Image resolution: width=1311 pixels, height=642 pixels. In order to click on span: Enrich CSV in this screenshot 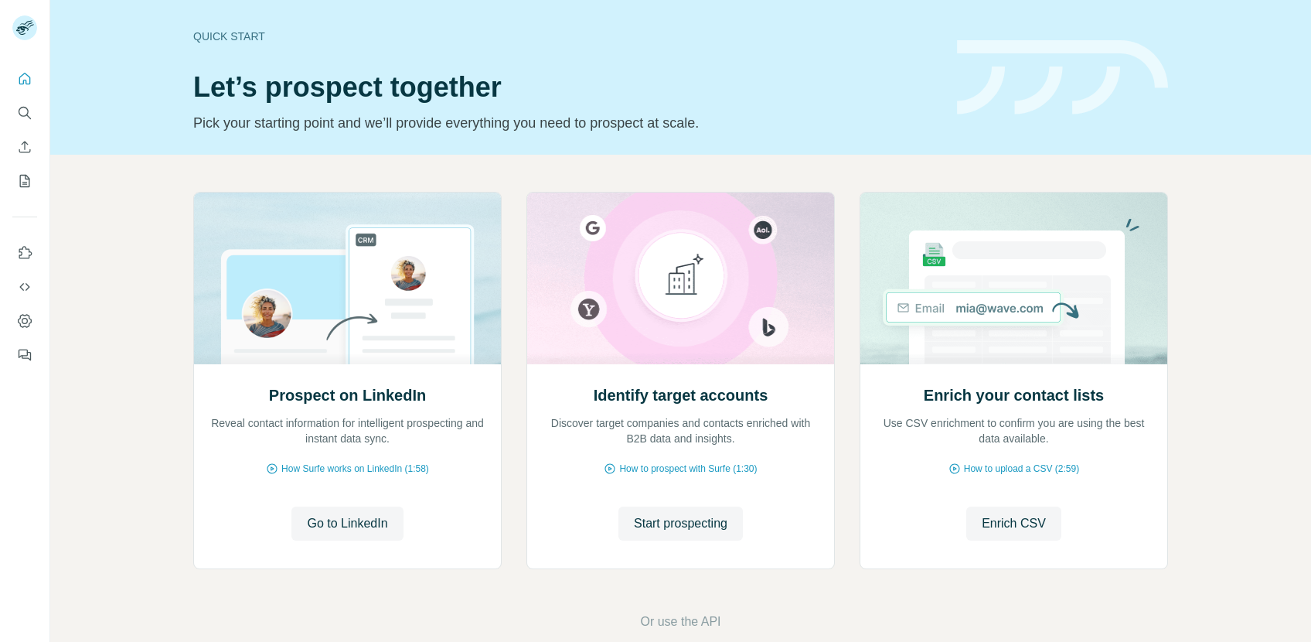, I will do `click(1013, 523)`.